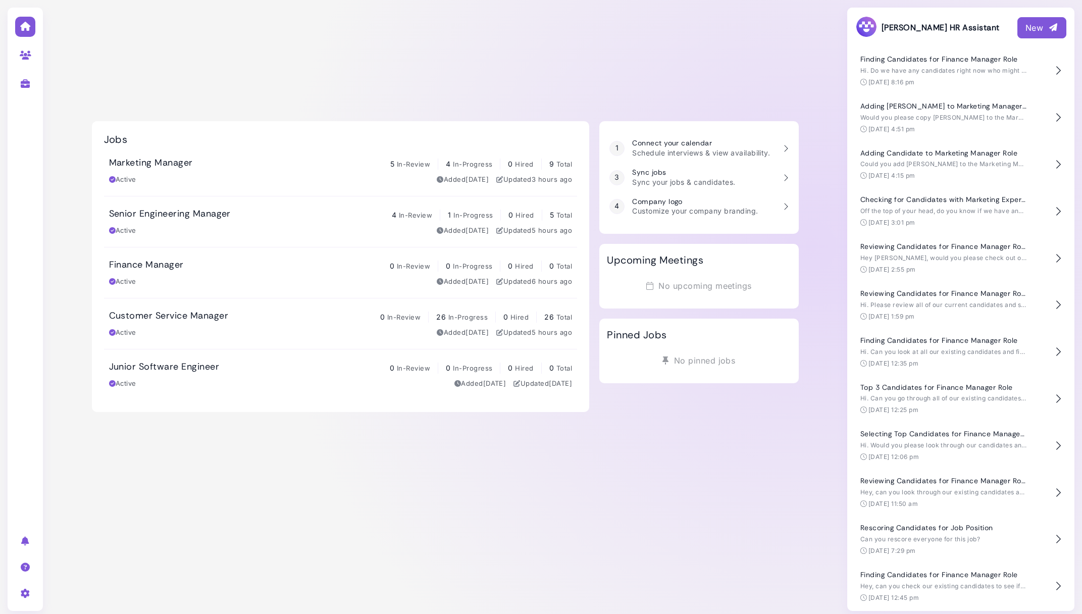 The width and height of the screenshot is (1082, 614). Describe the element at coordinates (699, 361) in the screenshot. I see `div: No pinned jobs` at that location.